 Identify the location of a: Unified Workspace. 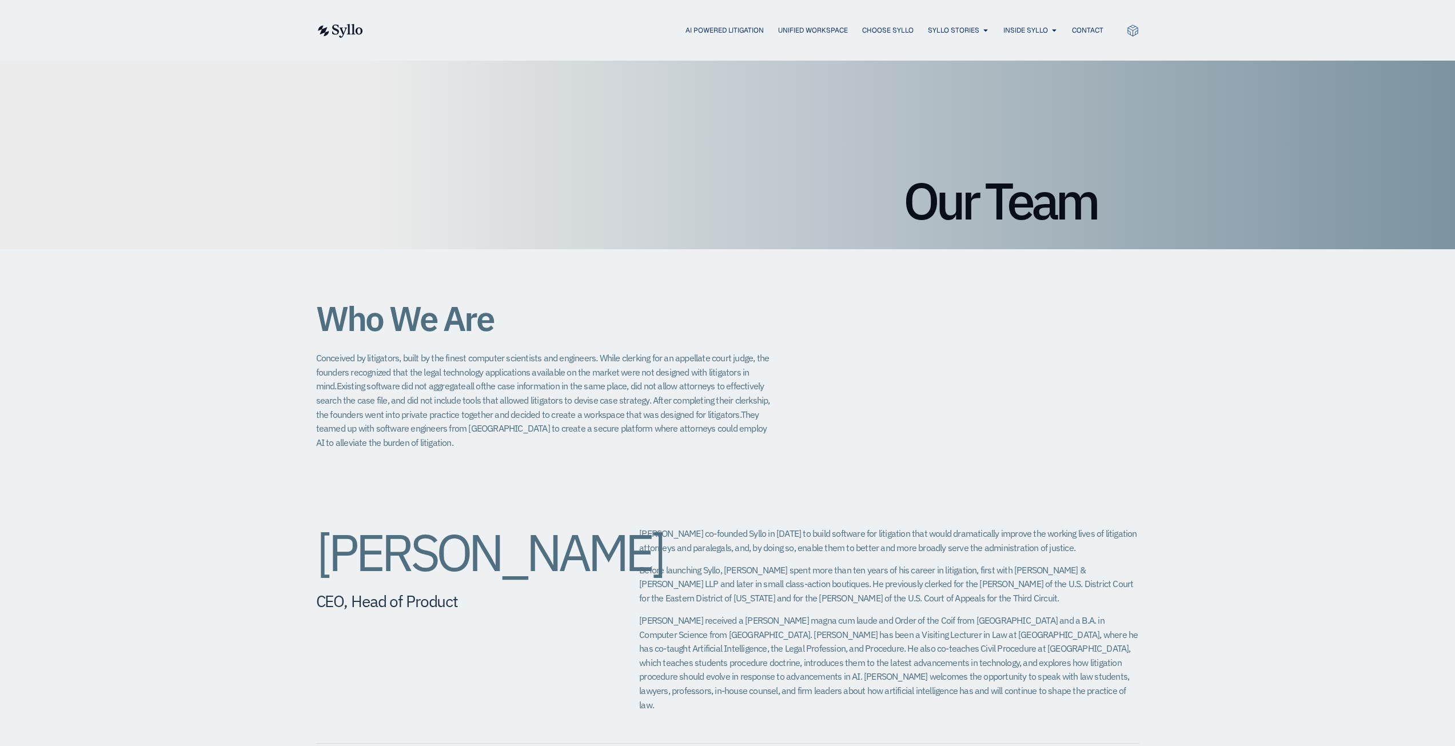
(813, 30).